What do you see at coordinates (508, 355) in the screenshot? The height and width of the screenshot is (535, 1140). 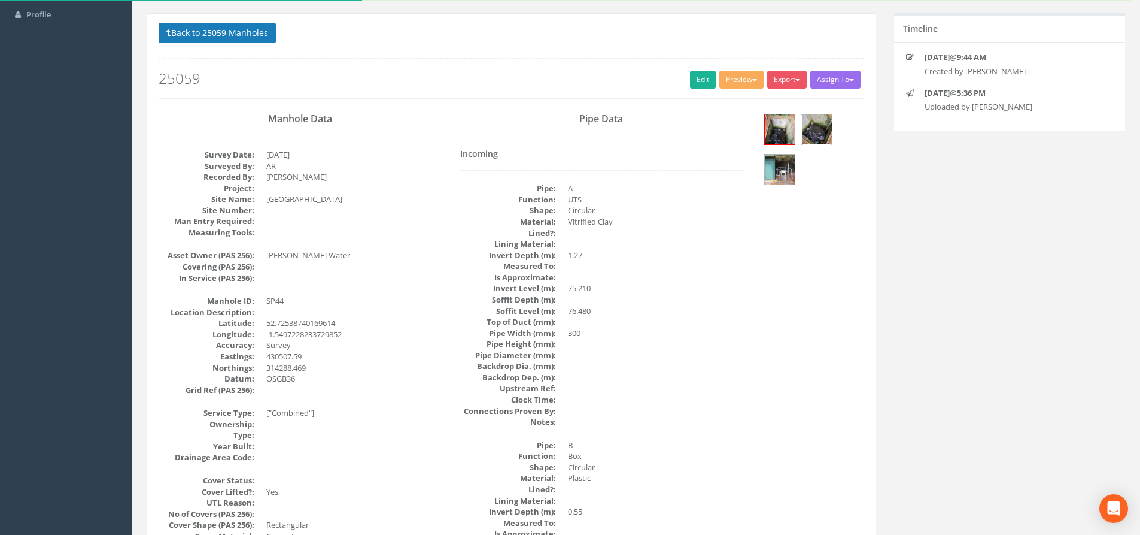 I see `dt: Pipe Diameter (mm):` at bounding box center [508, 355].